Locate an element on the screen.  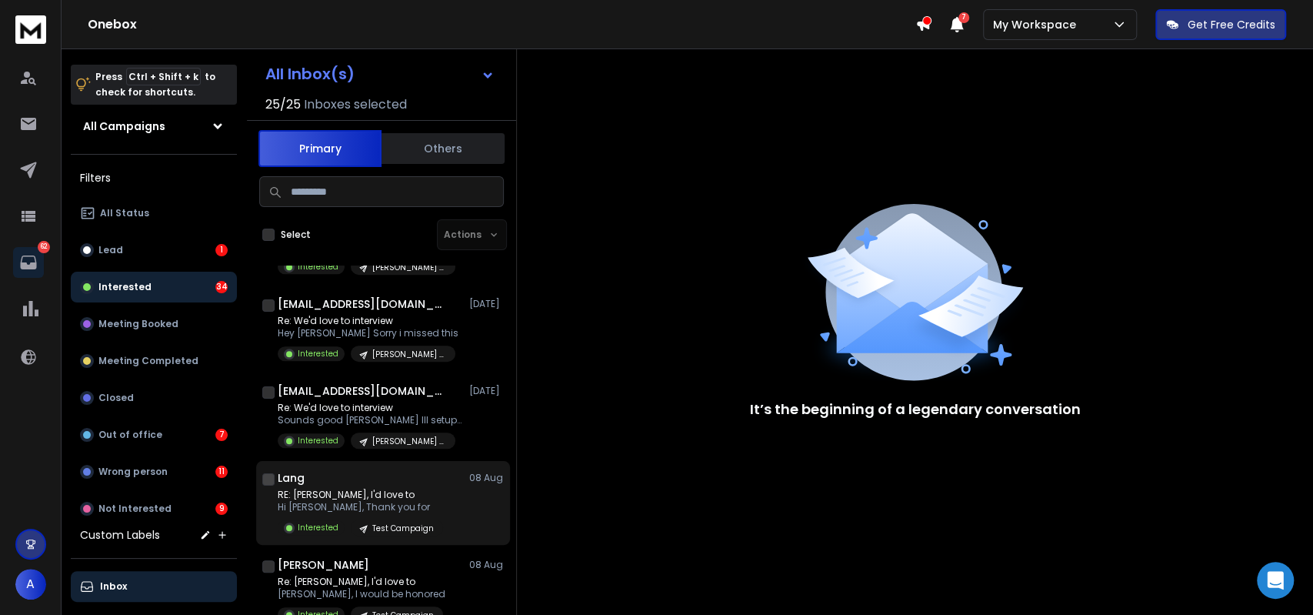
div: 11 is located at coordinates (222, 471).